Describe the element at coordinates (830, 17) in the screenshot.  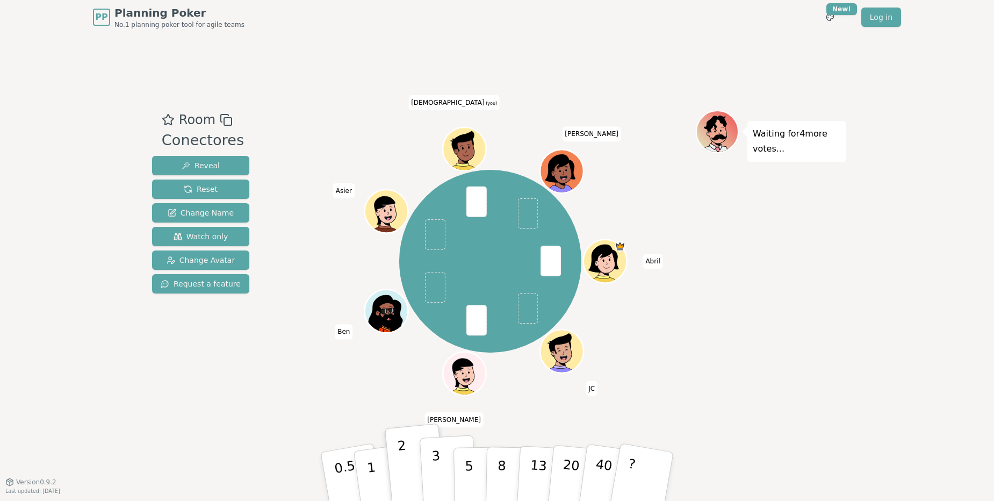
I see `button: New!` at that location.